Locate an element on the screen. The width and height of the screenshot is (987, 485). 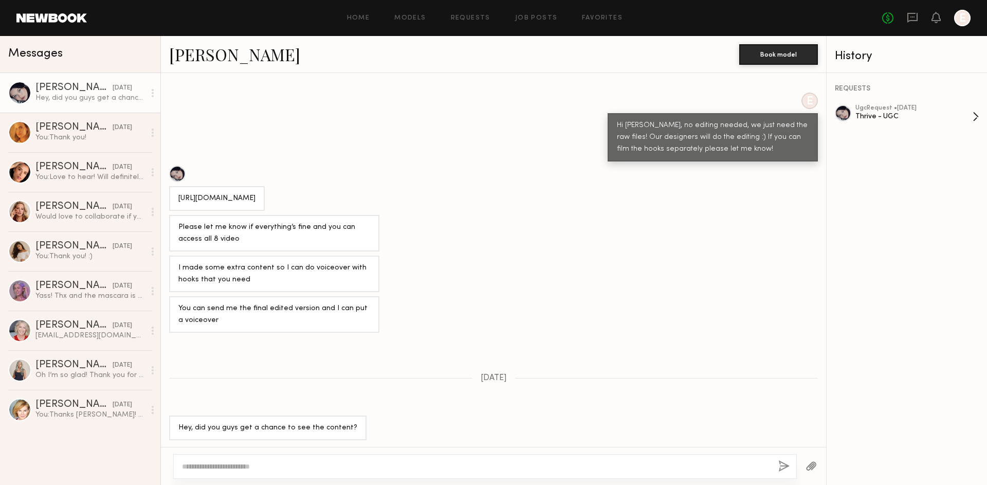
a: Book model is located at coordinates (779, 53).